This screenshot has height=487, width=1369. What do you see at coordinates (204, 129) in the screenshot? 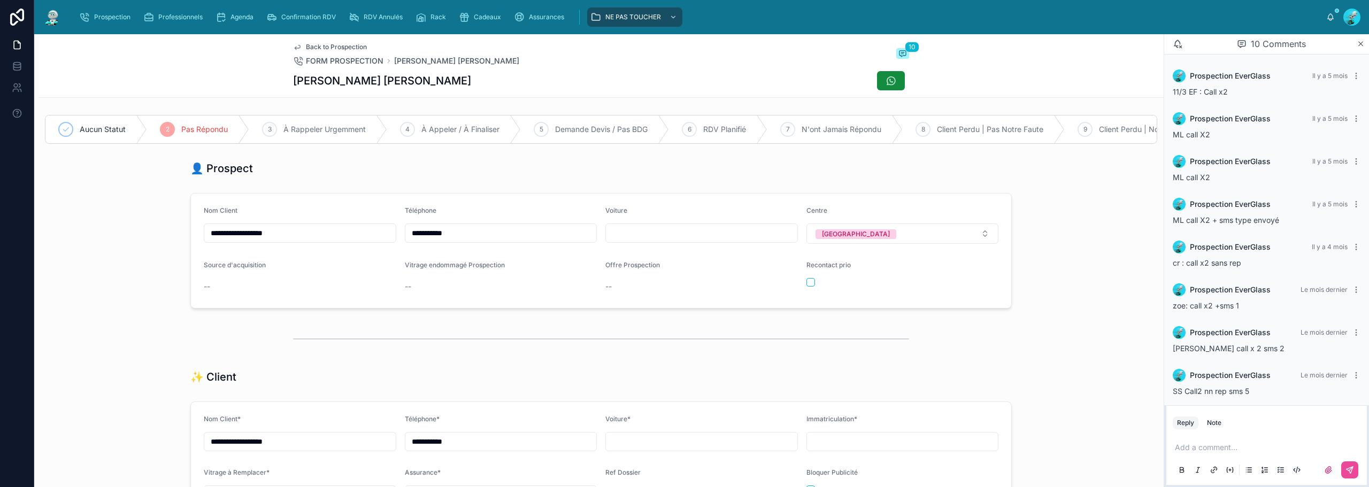
I see `span: Pas Répondu` at bounding box center [204, 129].